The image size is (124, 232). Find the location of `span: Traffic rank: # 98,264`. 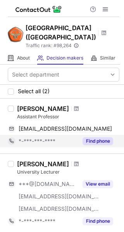

span: Traffic rank: # 98,264 is located at coordinates (48, 46).